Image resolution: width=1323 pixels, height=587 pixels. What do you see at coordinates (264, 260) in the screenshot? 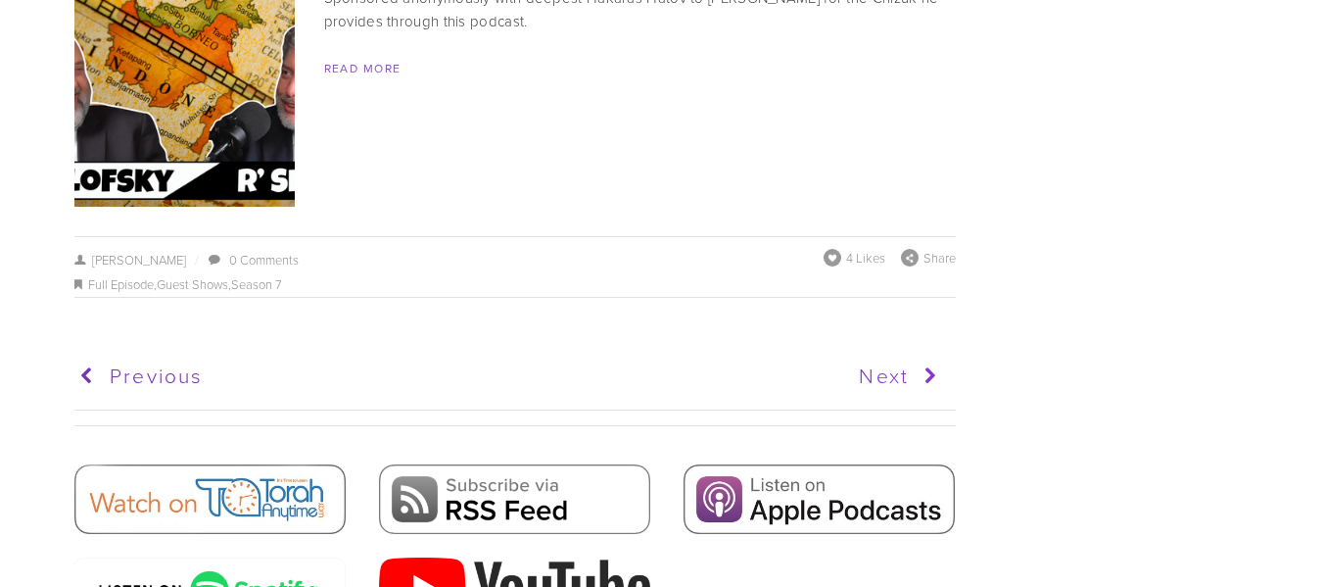
I see `a: 0 Comments` at bounding box center [264, 260].